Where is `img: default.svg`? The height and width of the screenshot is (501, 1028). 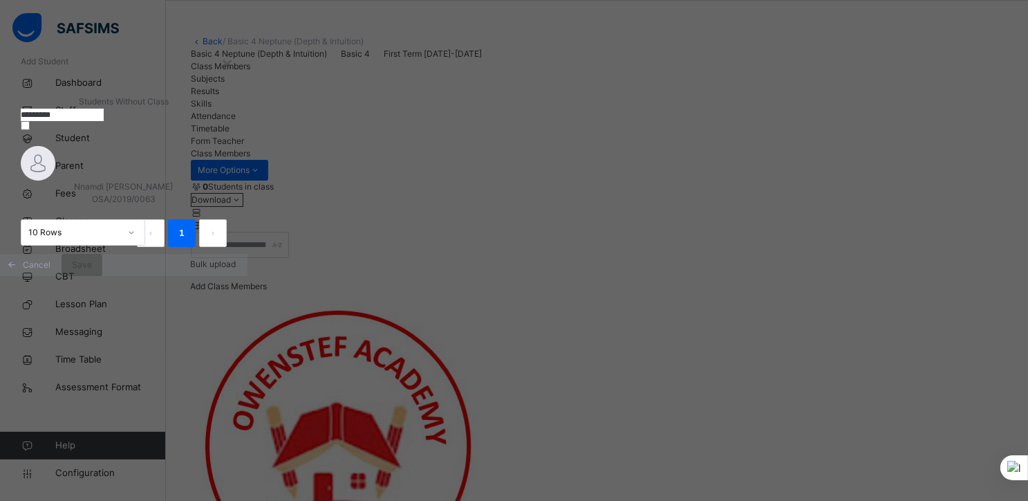
img: default.svg is located at coordinates (38, 163).